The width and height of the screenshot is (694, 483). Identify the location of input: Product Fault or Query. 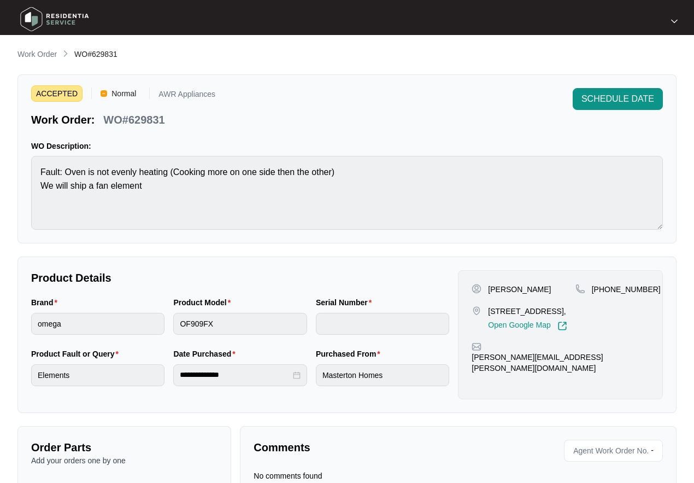
(98, 375).